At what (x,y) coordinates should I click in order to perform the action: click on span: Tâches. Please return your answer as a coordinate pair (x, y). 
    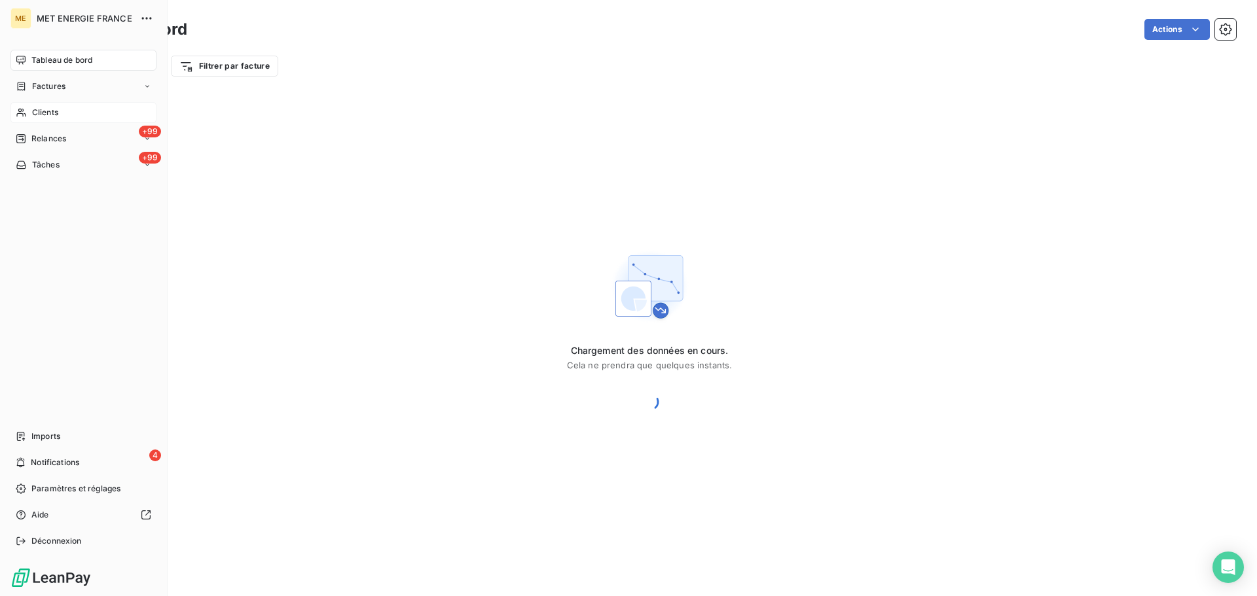
    Looking at the image, I should click on (46, 165).